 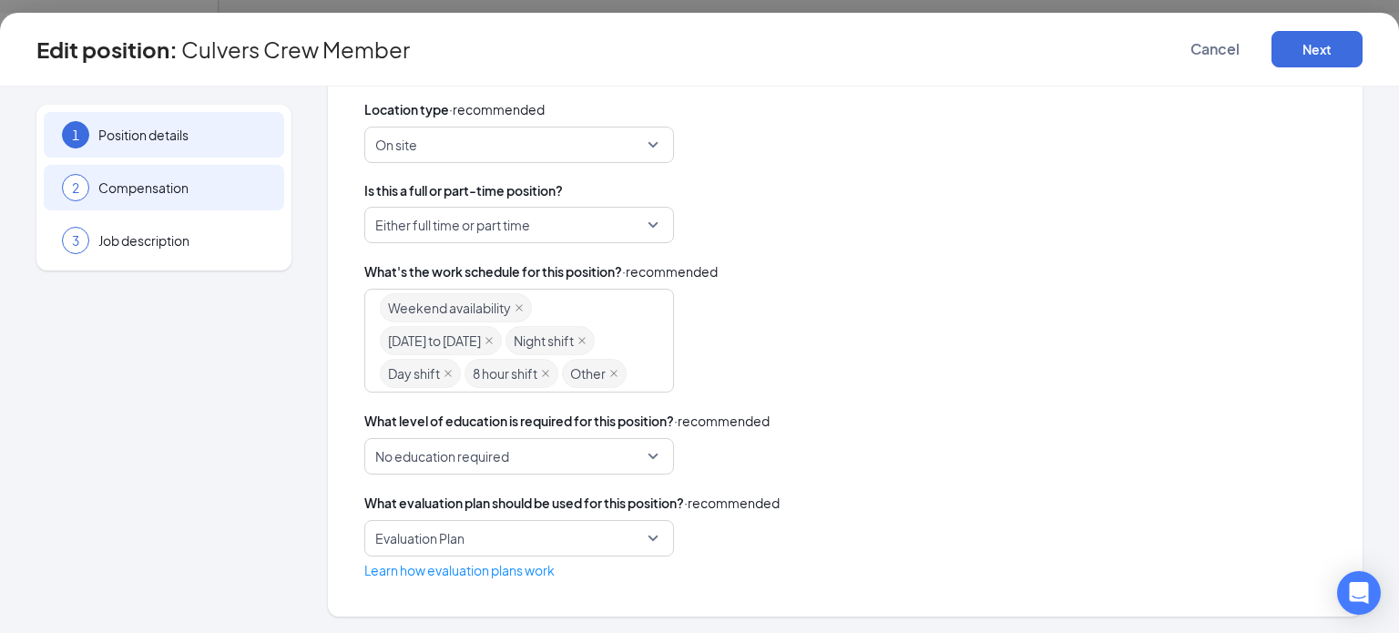 What do you see at coordinates (442, 456) in the screenshot?
I see `span: No education required` at bounding box center [442, 456].